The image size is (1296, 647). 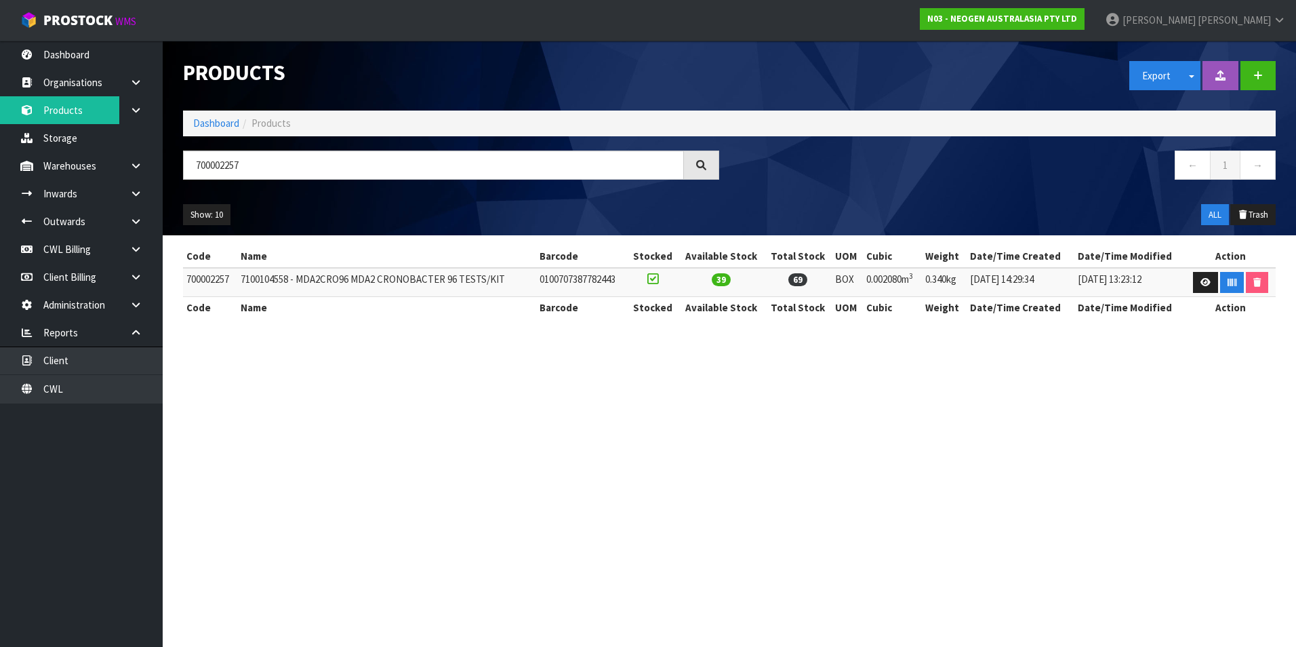 I want to click on td: 7100104558 - MDA2CRO96 MDA2 CRONOBACTER 96 TESTS/KIT, so click(x=386, y=282).